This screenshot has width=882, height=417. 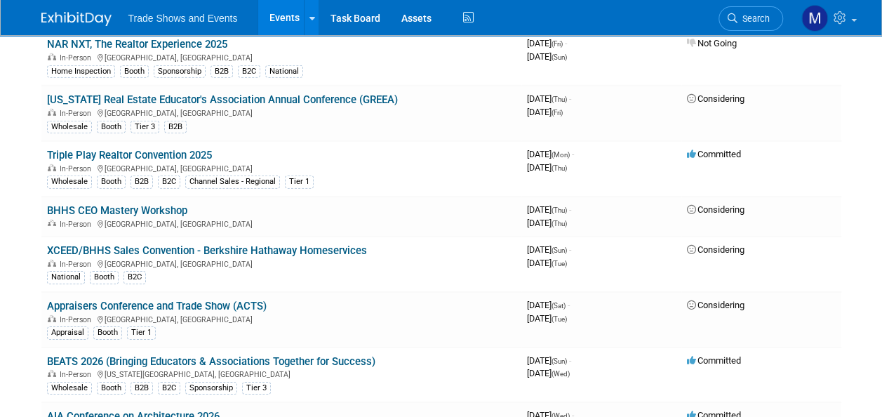 I want to click on img: Maurice Vincent, so click(x=814, y=18).